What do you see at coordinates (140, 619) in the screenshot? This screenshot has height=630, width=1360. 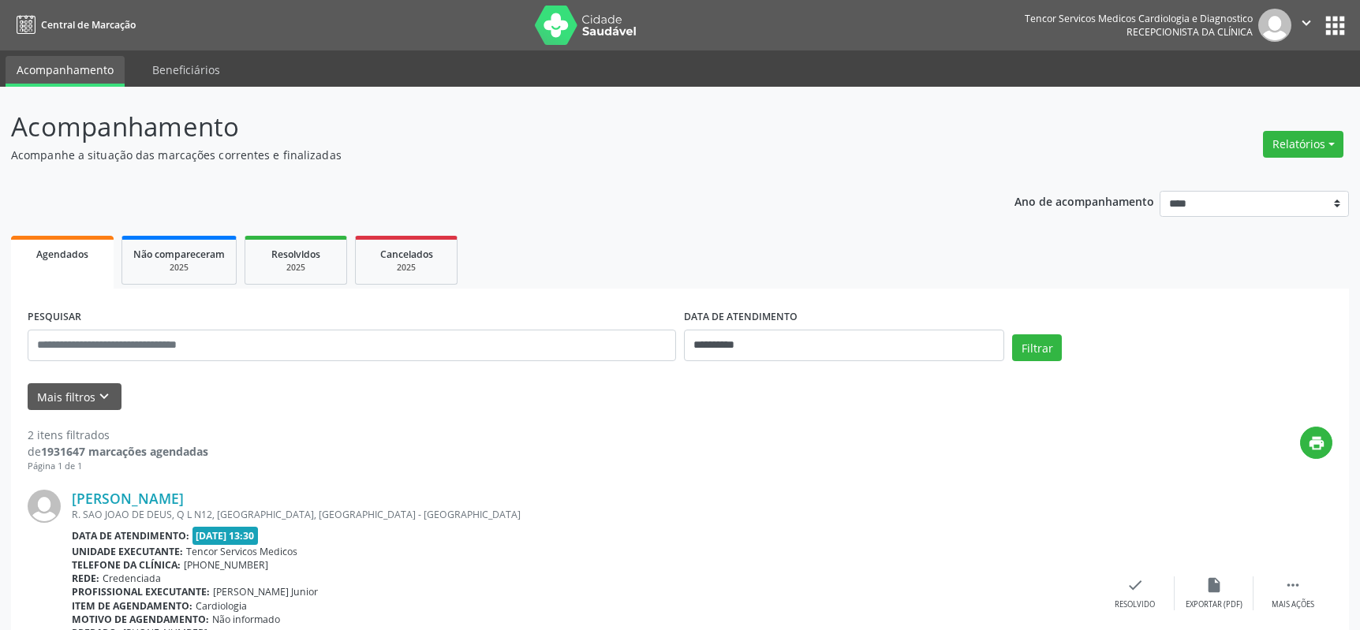 I see `b: Motivo de agendamento:` at bounding box center [140, 619].